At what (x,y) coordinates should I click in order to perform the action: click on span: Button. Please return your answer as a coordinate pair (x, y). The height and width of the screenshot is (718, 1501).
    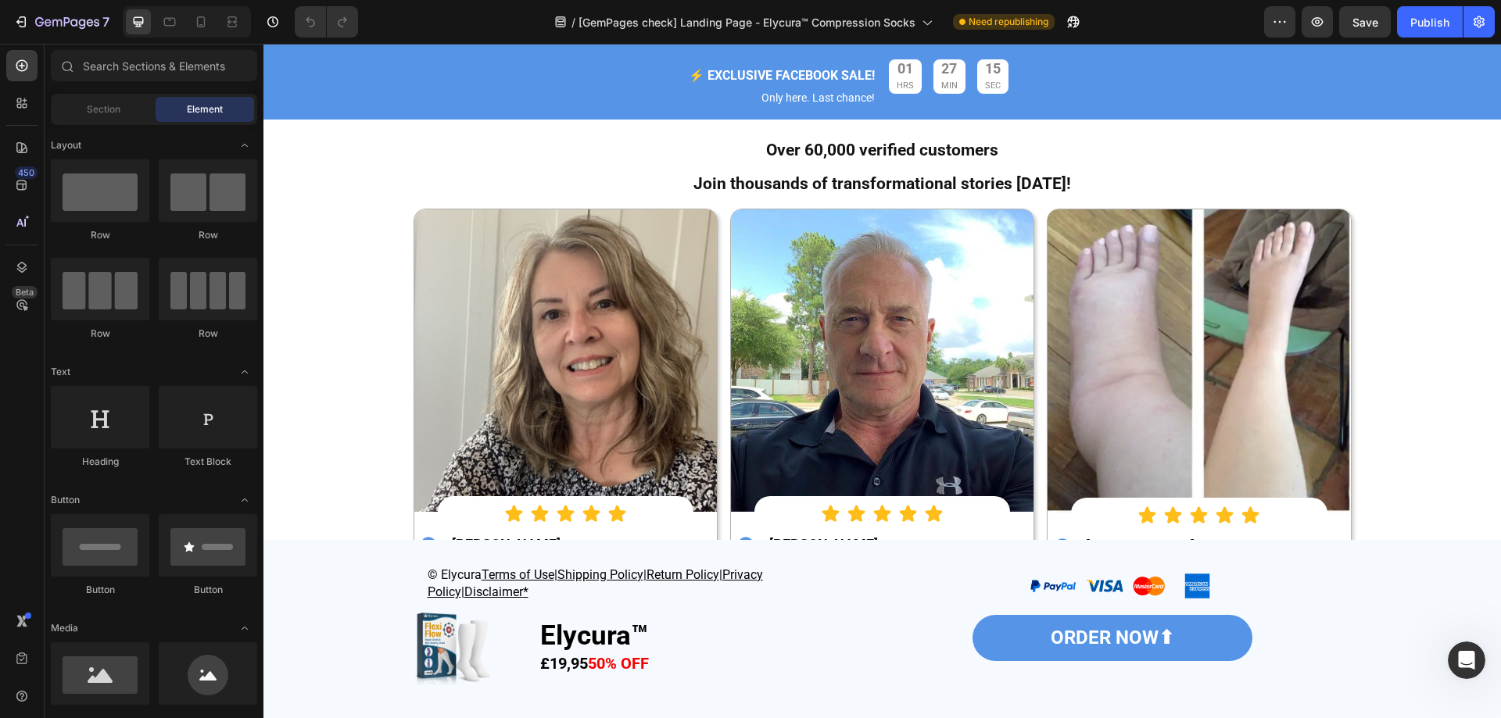
    Looking at the image, I should click on (65, 500).